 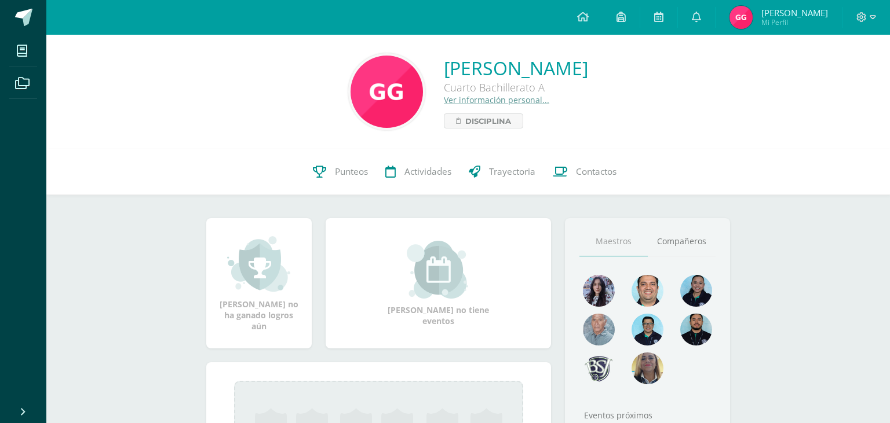 What do you see at coordinates (496, 100) in the screenshot?
I see `a: Ver información personal...` at bounding box center [496, 100].